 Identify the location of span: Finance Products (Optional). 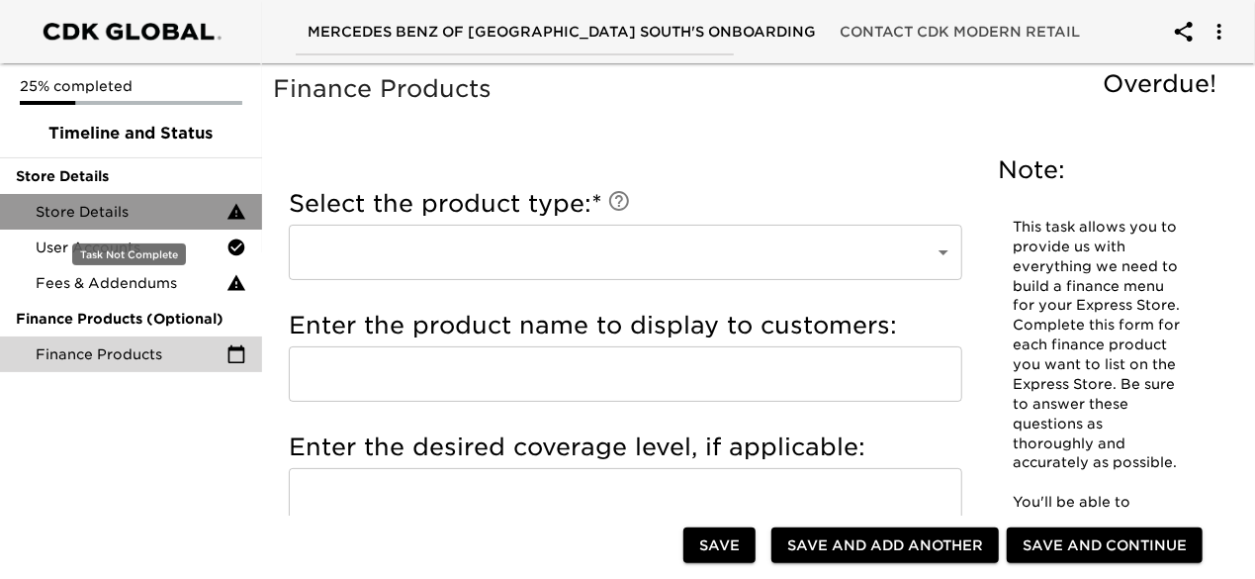
(131, 319).